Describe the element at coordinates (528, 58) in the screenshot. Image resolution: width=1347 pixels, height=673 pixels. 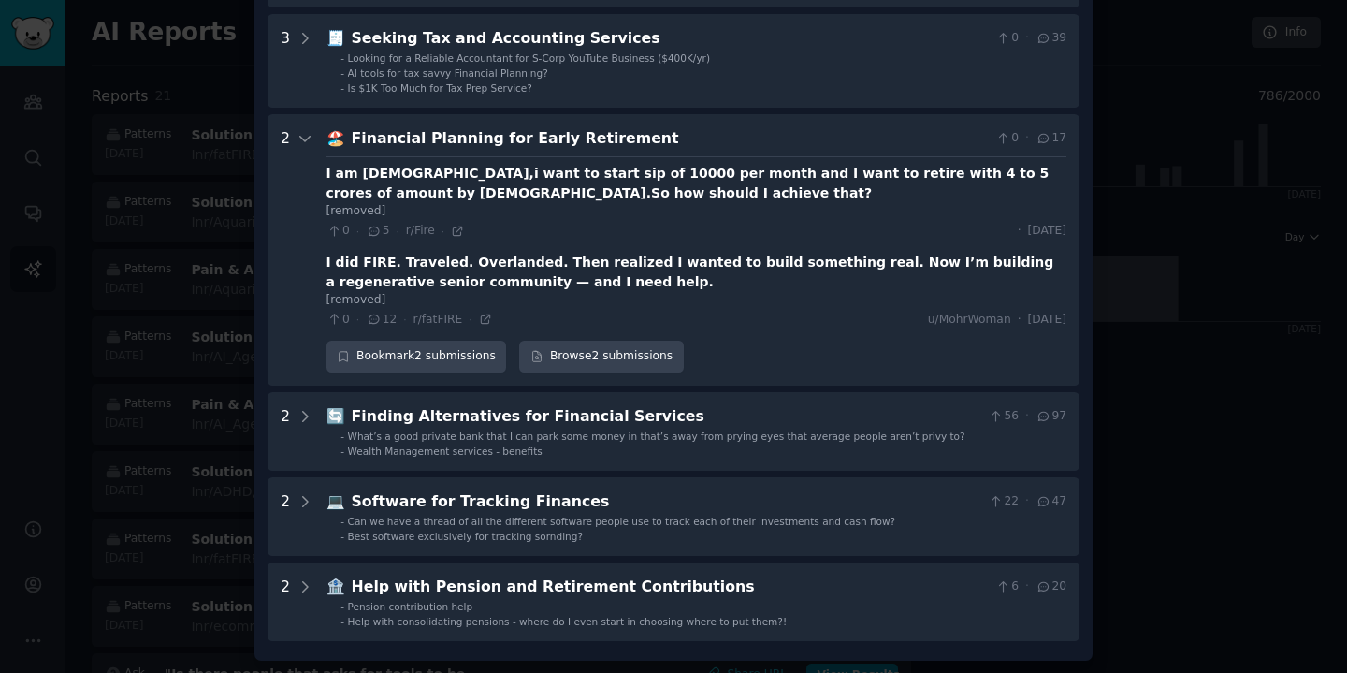
I see `span: Looking for a Reliable Accountant for S-Corp YouTube Business ($400K/yr)` at that location.